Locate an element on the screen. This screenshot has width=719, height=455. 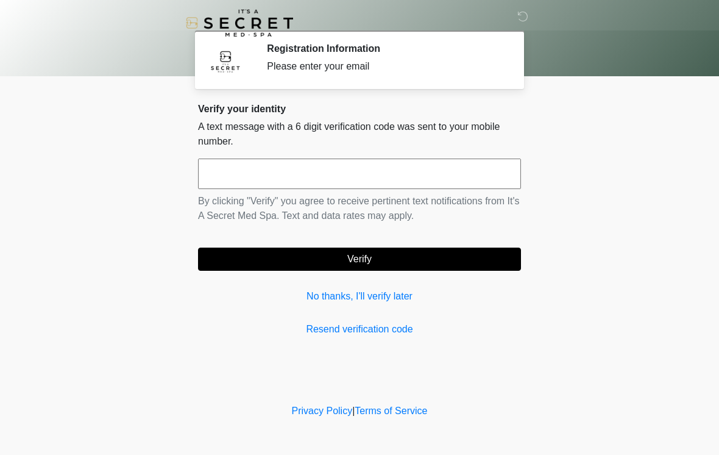
a: Privacy Policy is located at coordinates (322, 410).